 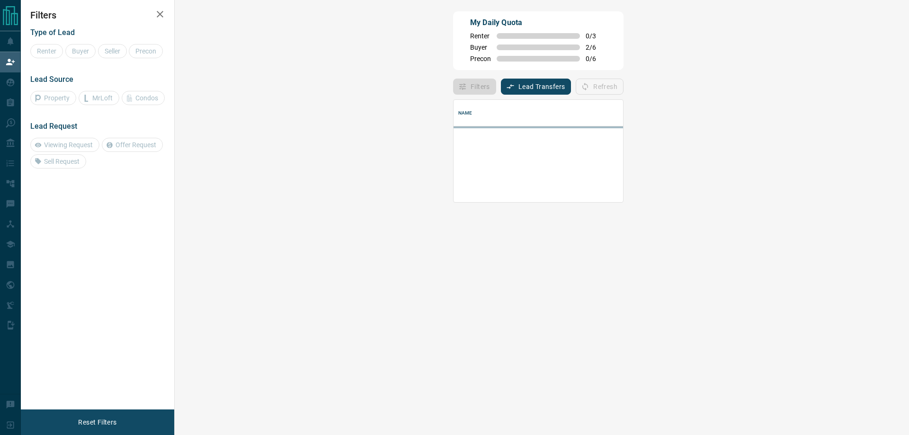 I want to click on span: Lead Request, so click(x=53, y=126).